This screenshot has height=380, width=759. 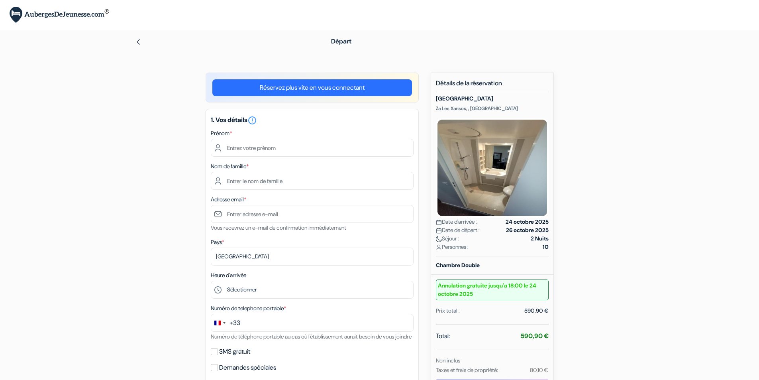 I want to click on label: Adresse email, so click(x=228, y=199).